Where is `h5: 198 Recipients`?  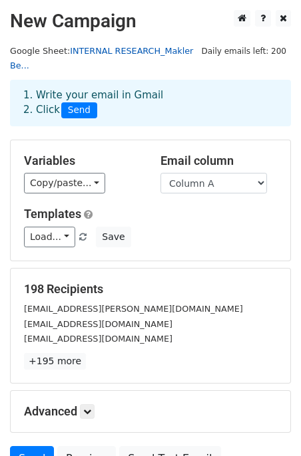 h5: 198 Recipients is located at coordinates (150, 289).